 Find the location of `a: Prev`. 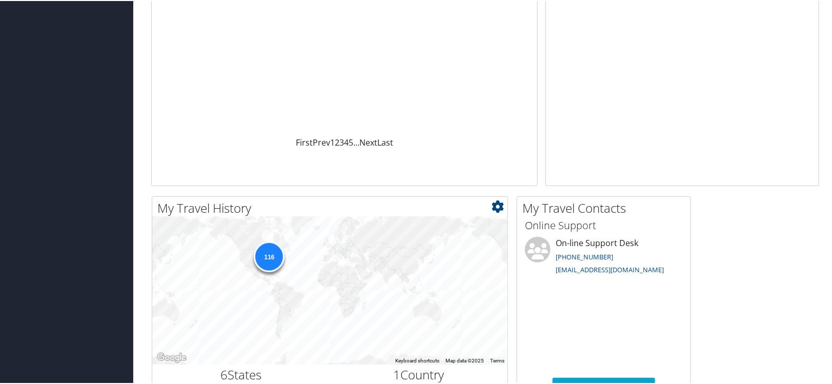

a: Prev is located at coordinates (321, 141).